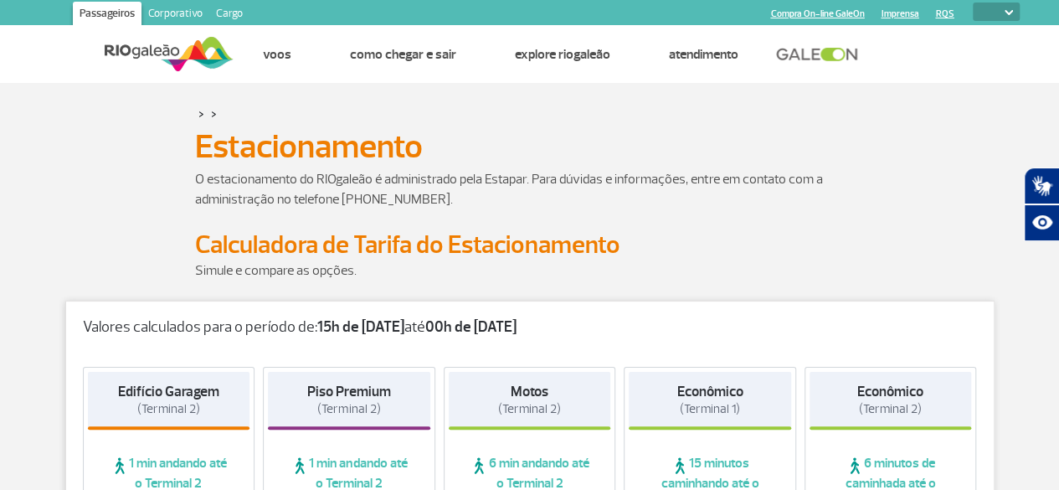  Describe the element at coordinates (229, 15) in the screenshot. I see `a: Cargo` at that location.